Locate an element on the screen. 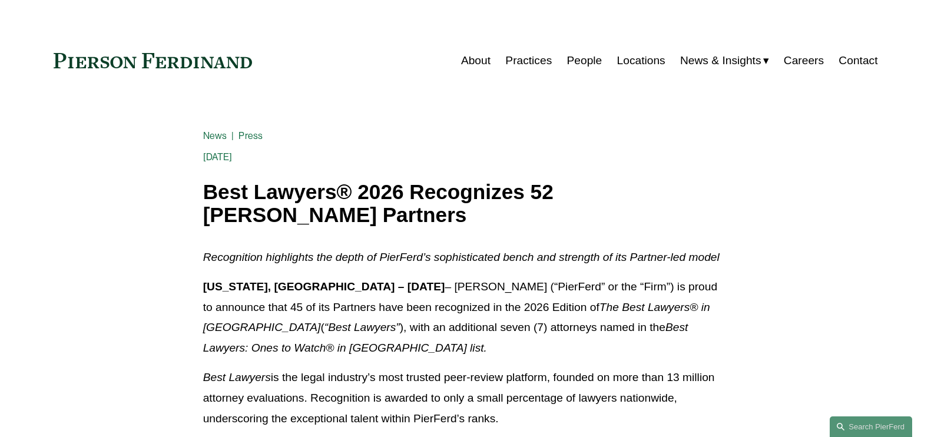 This screenshot has height=437, width=931. em: Recognition highlights the depth of PierFerd’s sophisticated bench and strength of its Partner-le... is located at coordinates (461, 257).